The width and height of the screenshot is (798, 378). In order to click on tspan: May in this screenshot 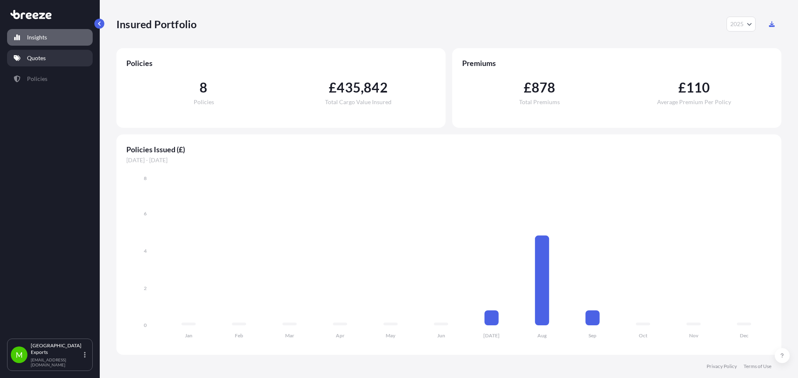, I will do `click(390, 336)`.